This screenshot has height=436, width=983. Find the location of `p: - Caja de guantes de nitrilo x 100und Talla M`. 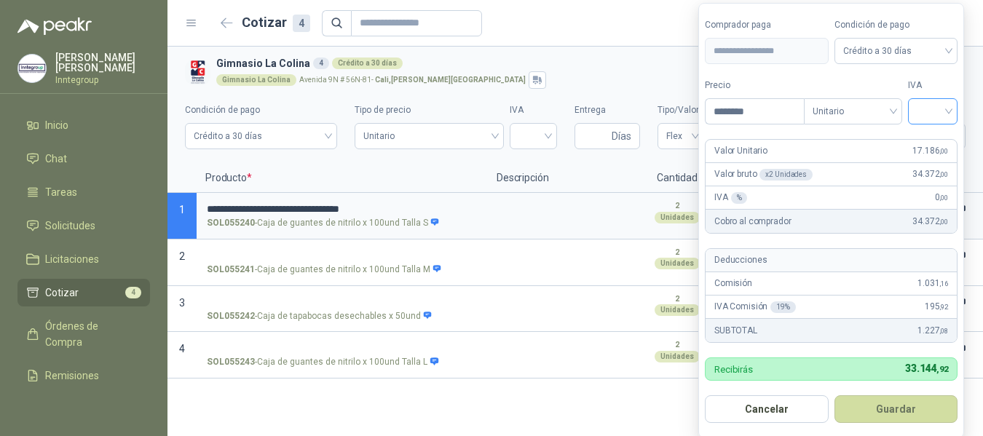

p: - Caja de guantes de nitrilo x 100und Talla M is located at coordinates (324, 269).